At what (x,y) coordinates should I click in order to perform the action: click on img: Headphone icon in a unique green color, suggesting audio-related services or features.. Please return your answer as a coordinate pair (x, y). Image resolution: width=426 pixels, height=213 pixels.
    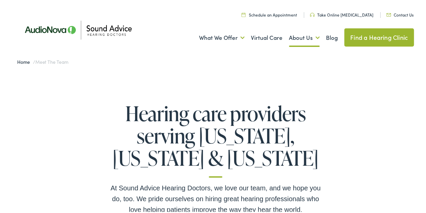
    Looking at the image, I should click on (312, 13).